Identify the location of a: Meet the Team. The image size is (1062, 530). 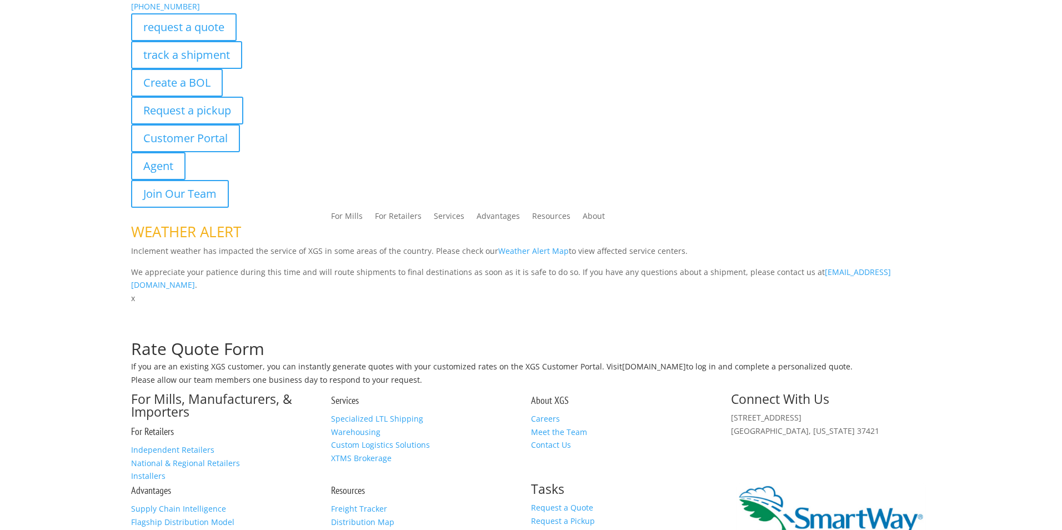
(559, 432).